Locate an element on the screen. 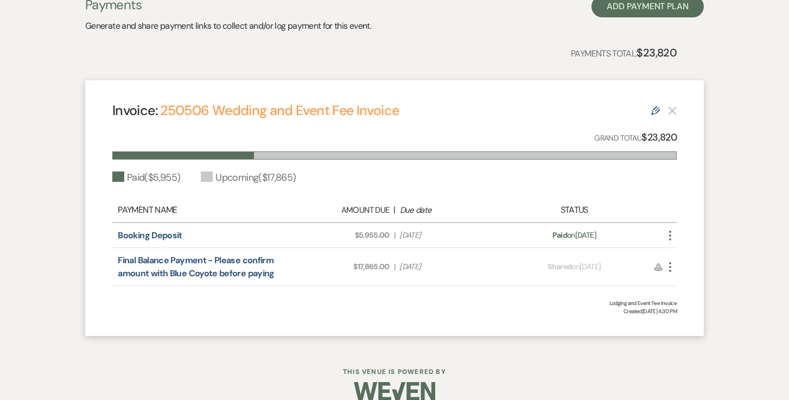  h4: Invoice: is located at coordinates (256, 110).